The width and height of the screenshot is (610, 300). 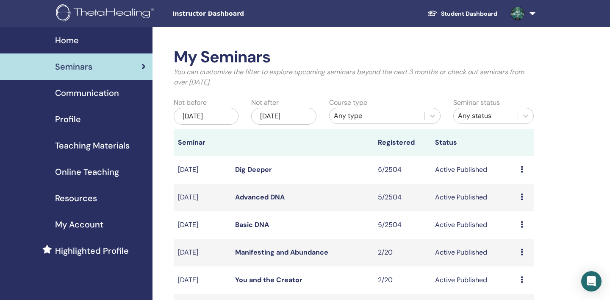 What do you see at coordinates (260, 197) in the screenshot?
I see `a: Advanced DNA` at bounding box center [260, 197].